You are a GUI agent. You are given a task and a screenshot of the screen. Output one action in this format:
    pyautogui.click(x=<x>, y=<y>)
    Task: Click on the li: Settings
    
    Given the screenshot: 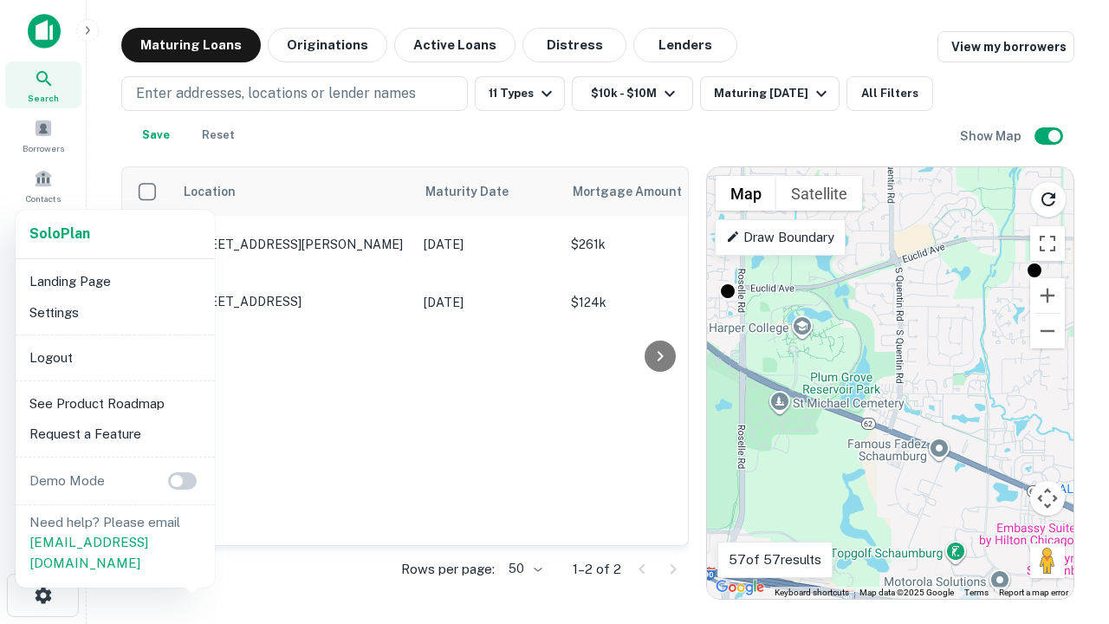 What is the action you would take?
    pyautogui.click(x=115, y=313)
    